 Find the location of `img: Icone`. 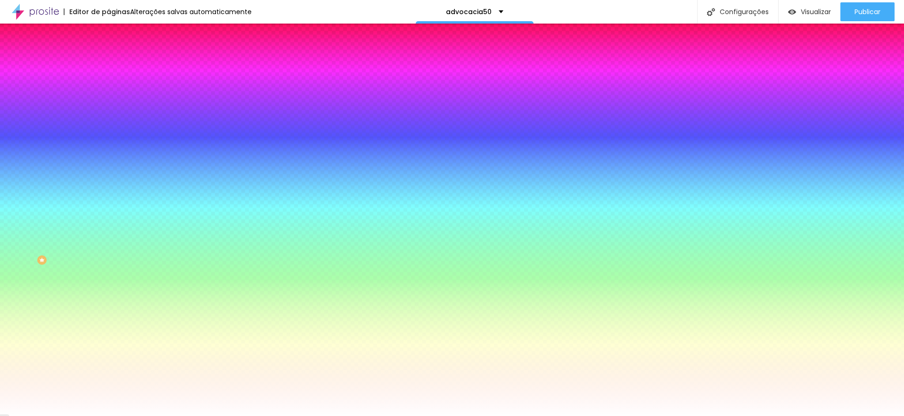

img: Icone is located at coordinates (711, 12).